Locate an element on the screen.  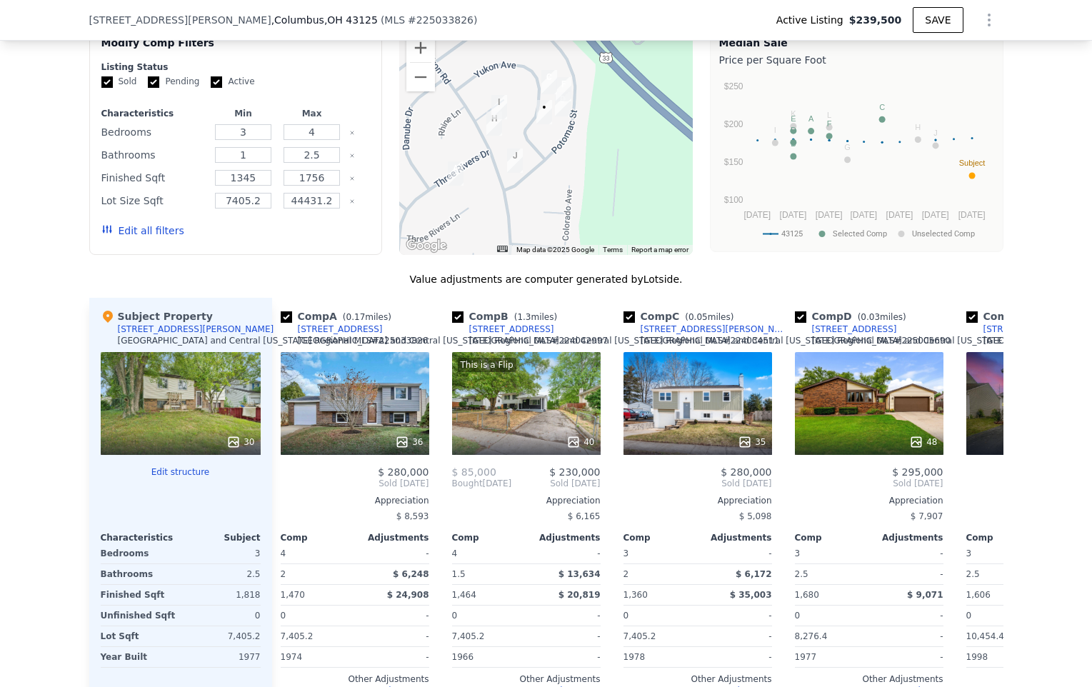
div: Lot Sqft is located at coordinates (139, 636).